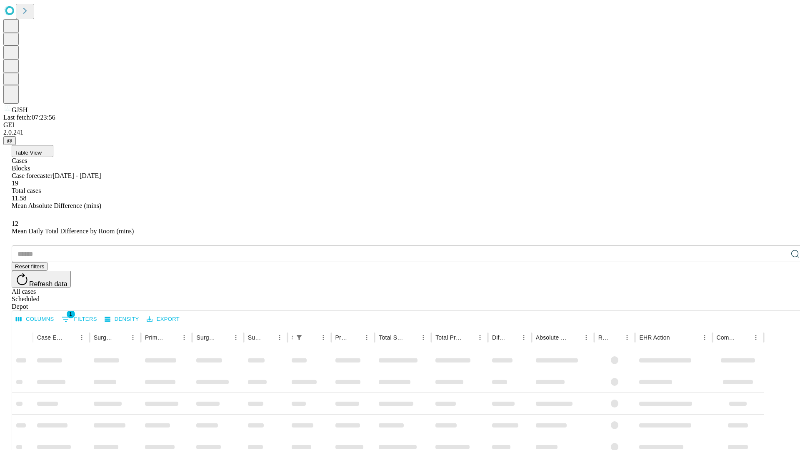 The image size is (800, 450). Describe the element at coordinates (29, 117) in the screenshot. I see `span: Last fetch: 07:23:56` at that location.